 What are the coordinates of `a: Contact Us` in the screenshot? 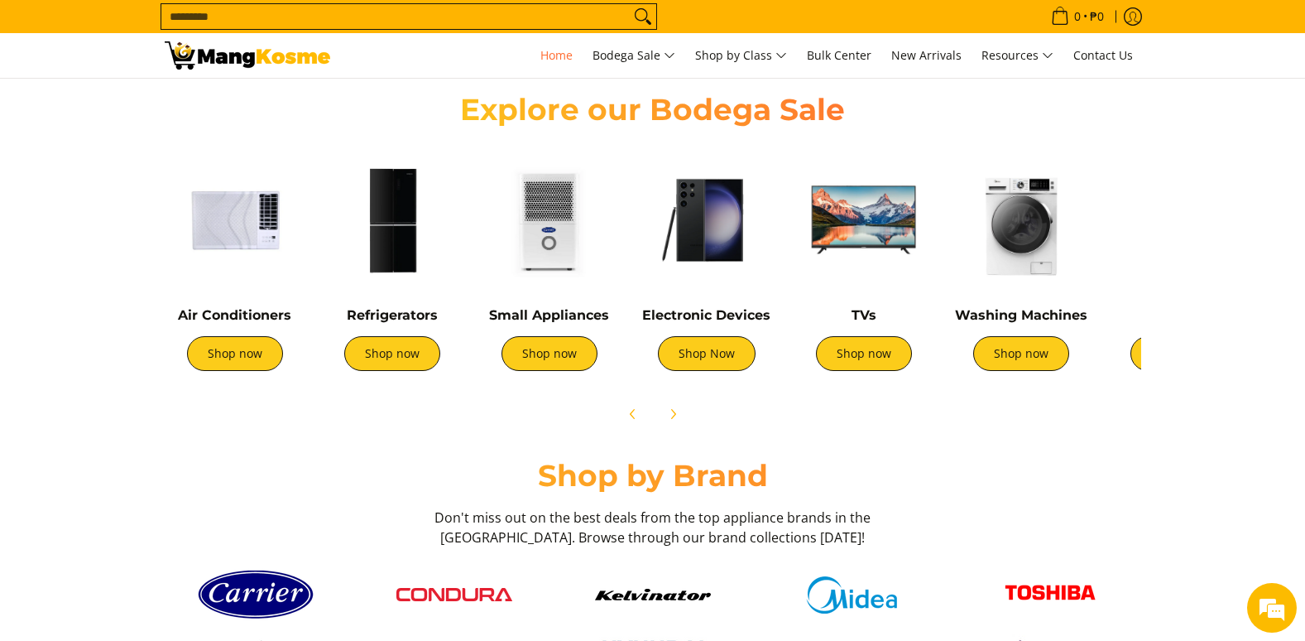 It's located at (1103, 55).